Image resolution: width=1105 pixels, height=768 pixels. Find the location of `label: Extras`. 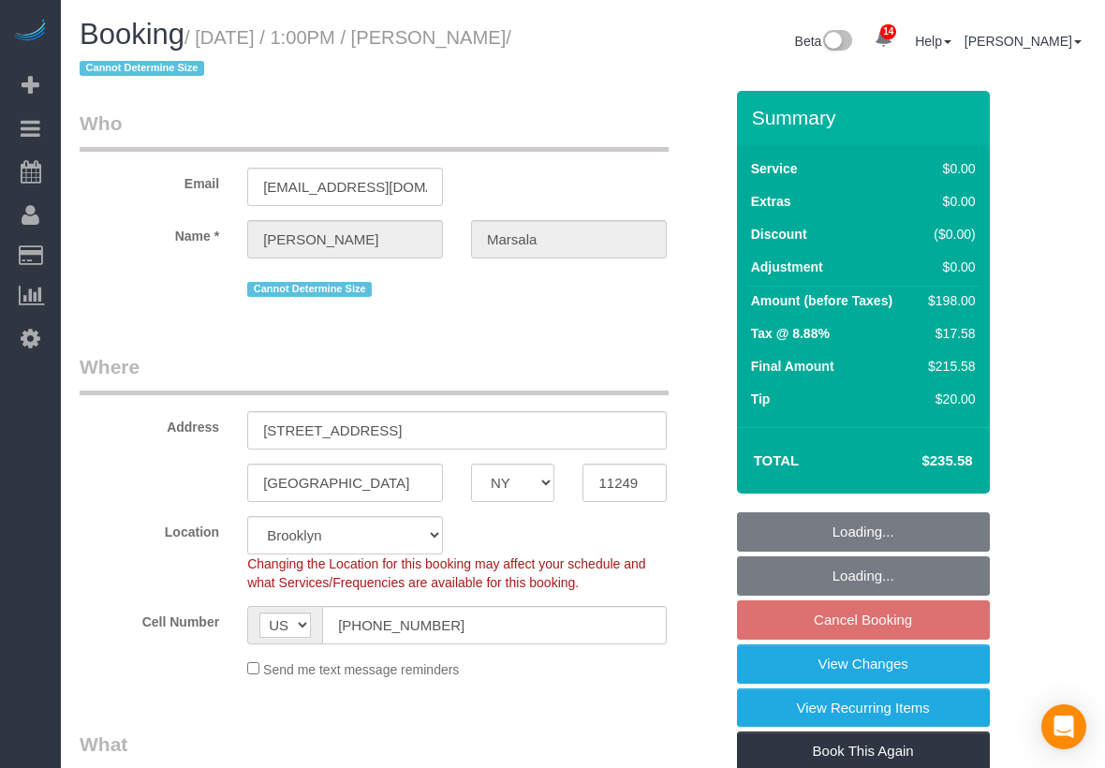

label: Extras is located at coordinates (771, 201).